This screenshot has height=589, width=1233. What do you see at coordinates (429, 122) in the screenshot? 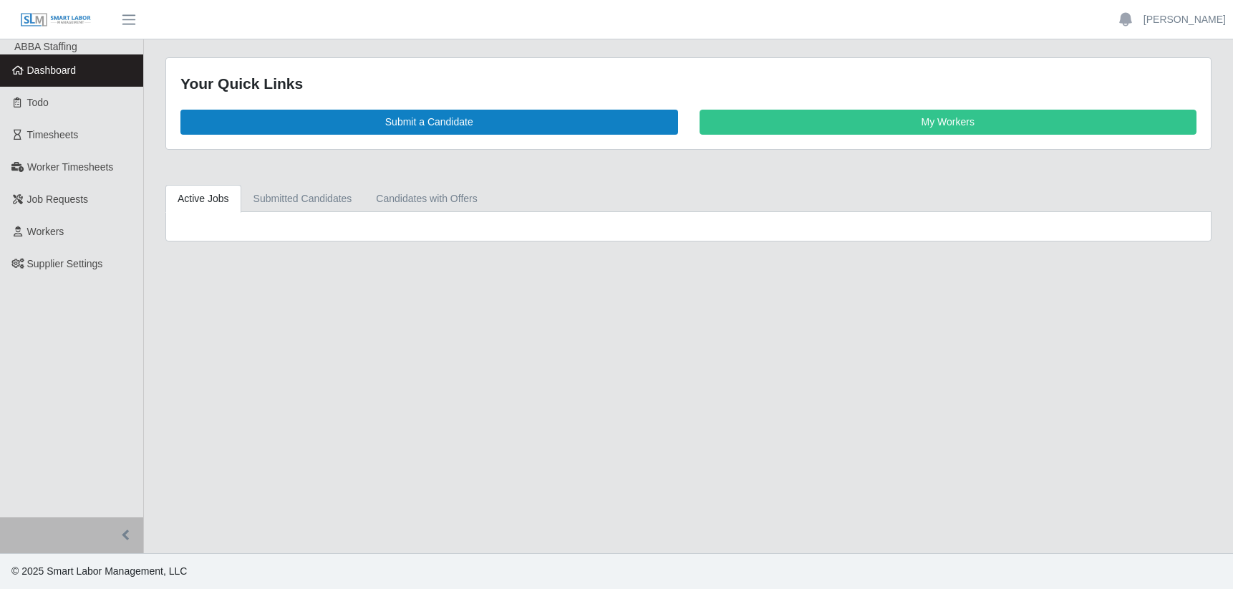
I see `a: Submit a Candidate` at bounding box center [429, 122].